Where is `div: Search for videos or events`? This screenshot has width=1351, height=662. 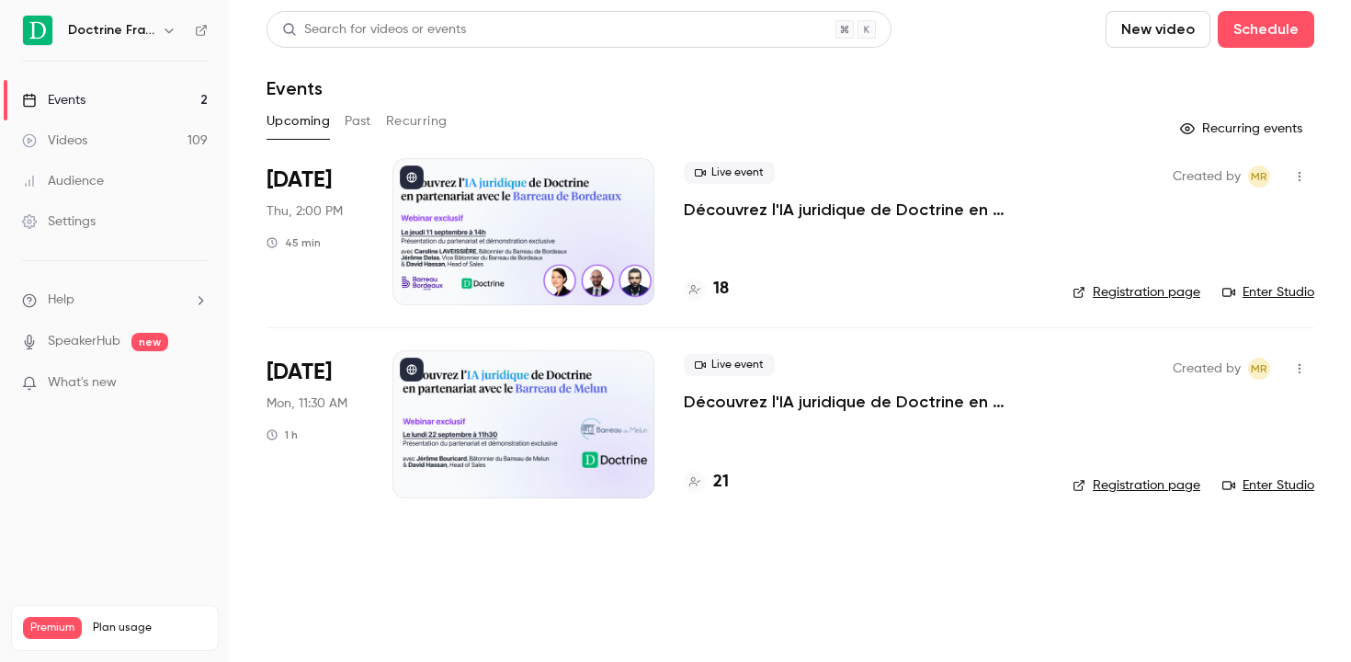 div: Search for videos or events is located at coordinates (374, 29).